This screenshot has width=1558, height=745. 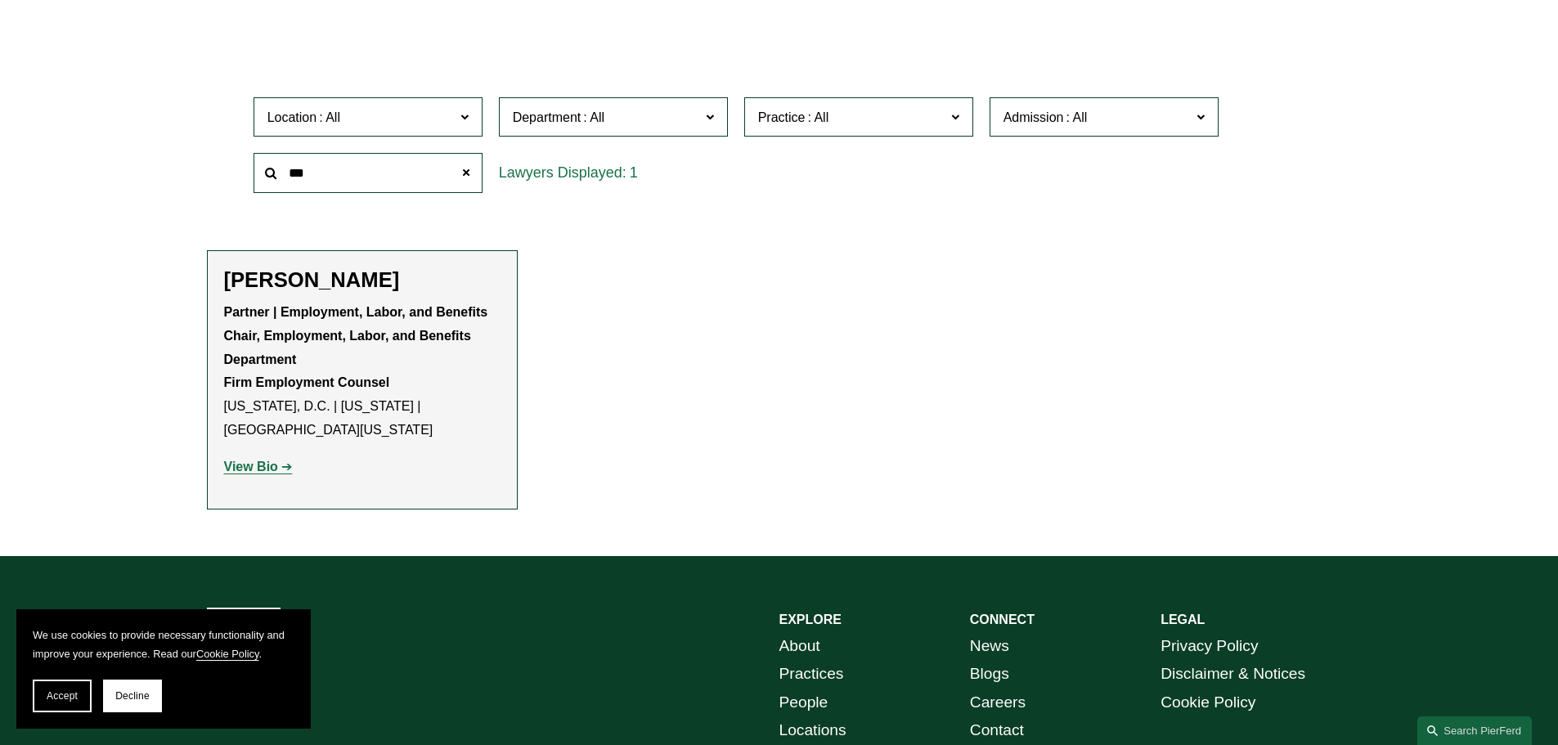 What do you see at coordinates (634, 173) in the screenshot?
I see `span: 1` at bounding box center [634, 173].